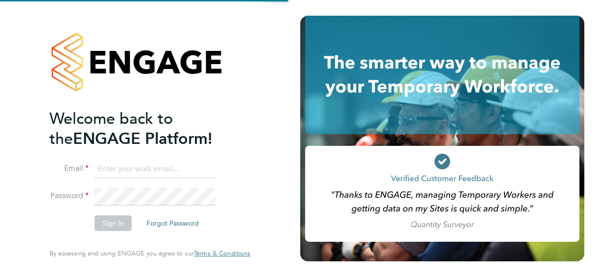 This screenshot has height=277, width=600. What do you see at coordinates (145, 129) in the screenshot?
I see `h2: ENGAGE Platform!` at bounding box center [145, 129].